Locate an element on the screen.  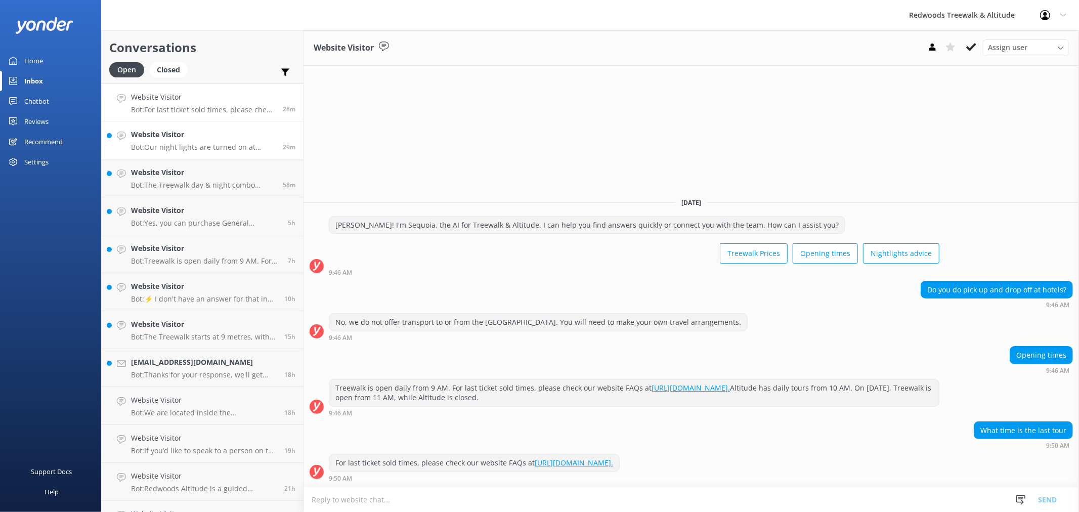
span: Aug 29 2025 02:32pm (UTC +12:00) Pacific/Auckland is located at coordinates (290, 450).